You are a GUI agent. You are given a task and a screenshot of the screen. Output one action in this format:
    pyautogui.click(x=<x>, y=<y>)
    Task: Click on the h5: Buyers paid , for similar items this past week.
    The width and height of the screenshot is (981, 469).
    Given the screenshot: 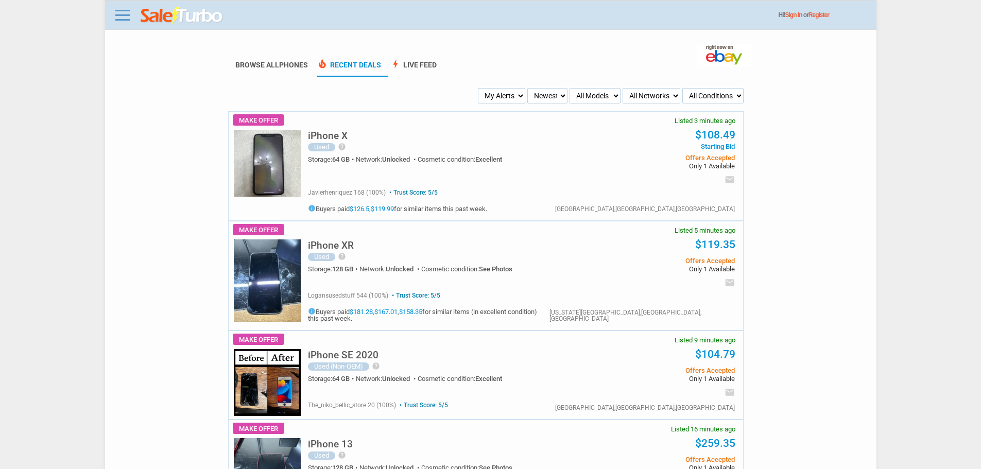 What is the action you would take?
    pyautogui.click(x=398, y=208)
    